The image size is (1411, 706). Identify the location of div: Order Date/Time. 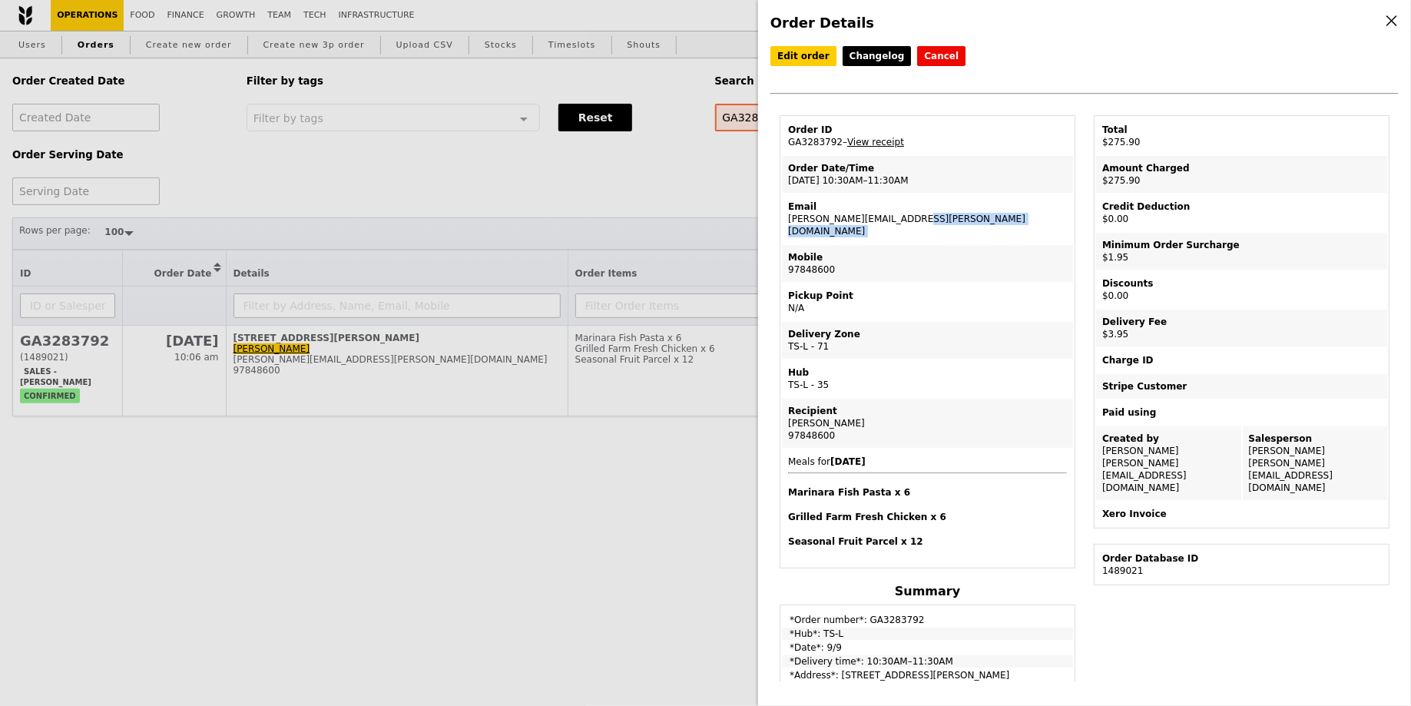
(927, 168).